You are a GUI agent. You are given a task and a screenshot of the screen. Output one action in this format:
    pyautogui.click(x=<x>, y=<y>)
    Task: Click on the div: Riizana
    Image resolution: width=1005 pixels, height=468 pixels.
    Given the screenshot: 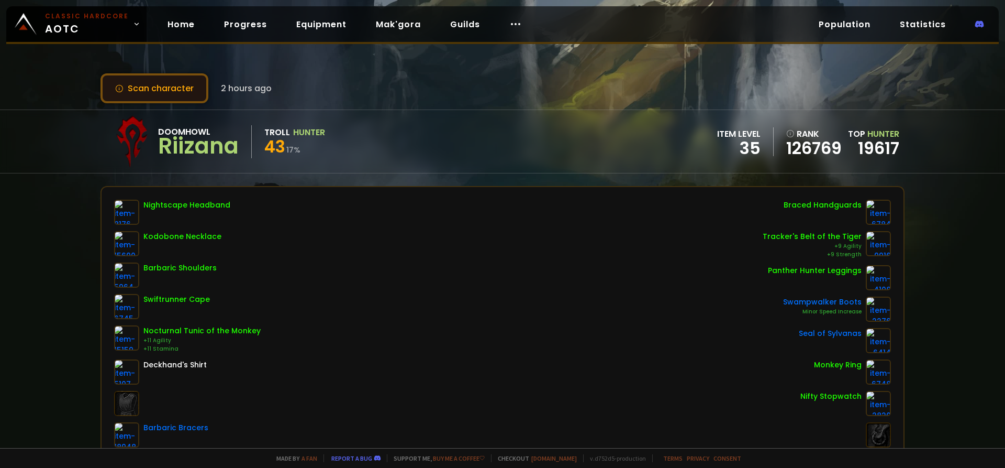 What is the action you would take?
    pyautogui.click(x=198, y=146)
    